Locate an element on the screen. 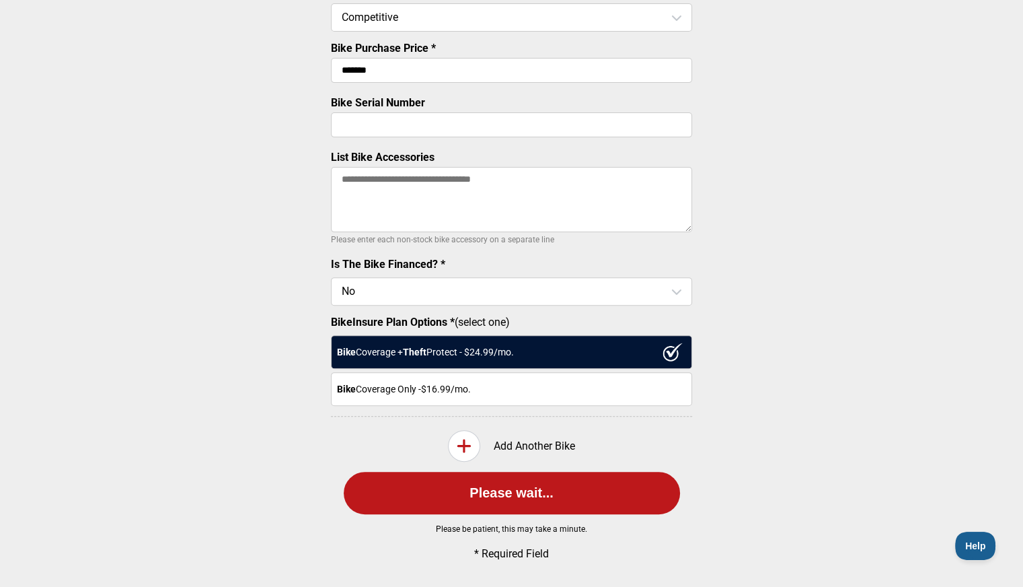 The height and width of the screenshot is (587, 1023). strong: BikeInsure Plan Options * is located at coordinates (393, 322).